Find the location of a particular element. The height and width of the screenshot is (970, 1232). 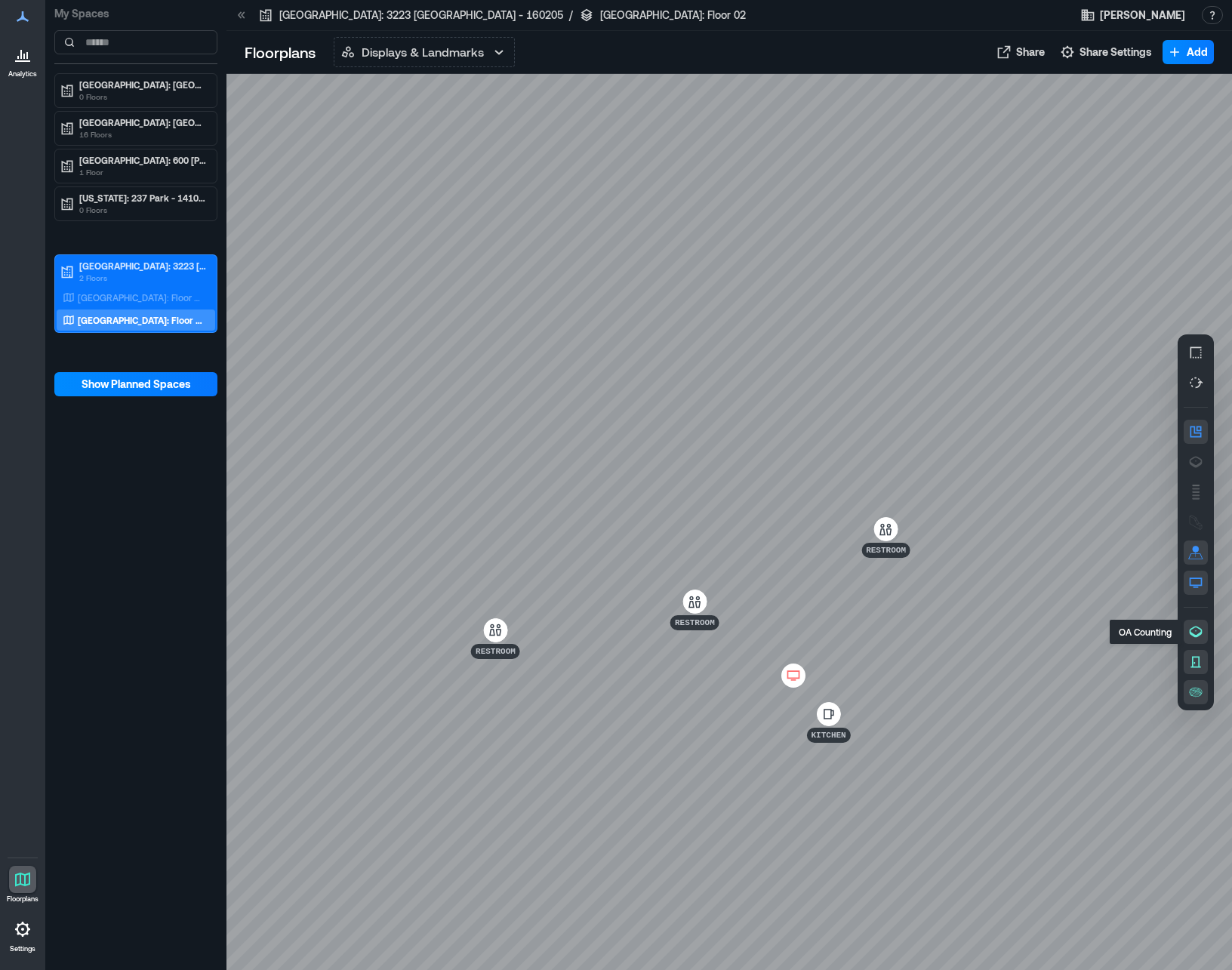

span: Share Settings is located at coordinates (1116, 52).